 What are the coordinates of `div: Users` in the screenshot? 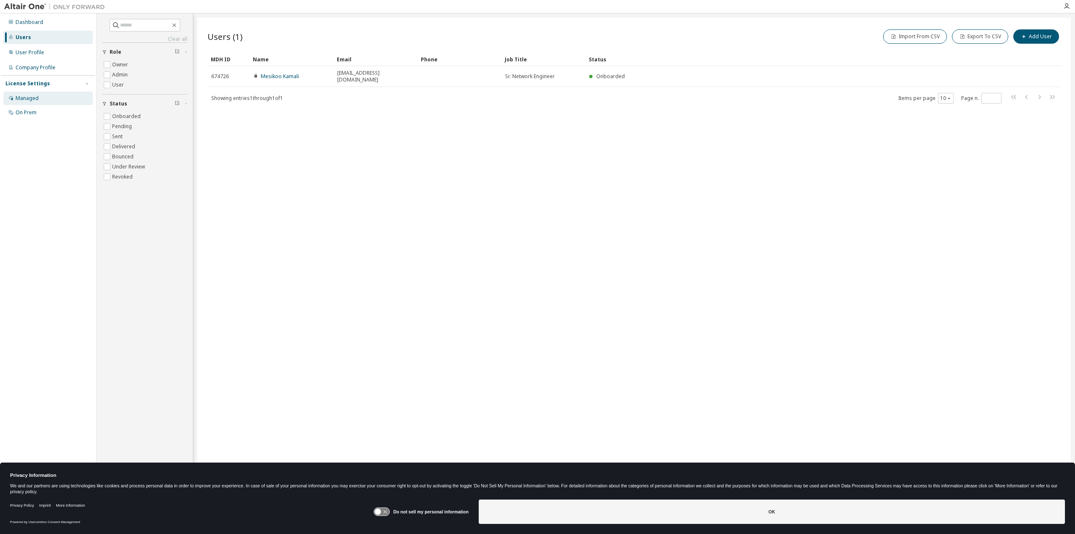 It's located at (23, 37).